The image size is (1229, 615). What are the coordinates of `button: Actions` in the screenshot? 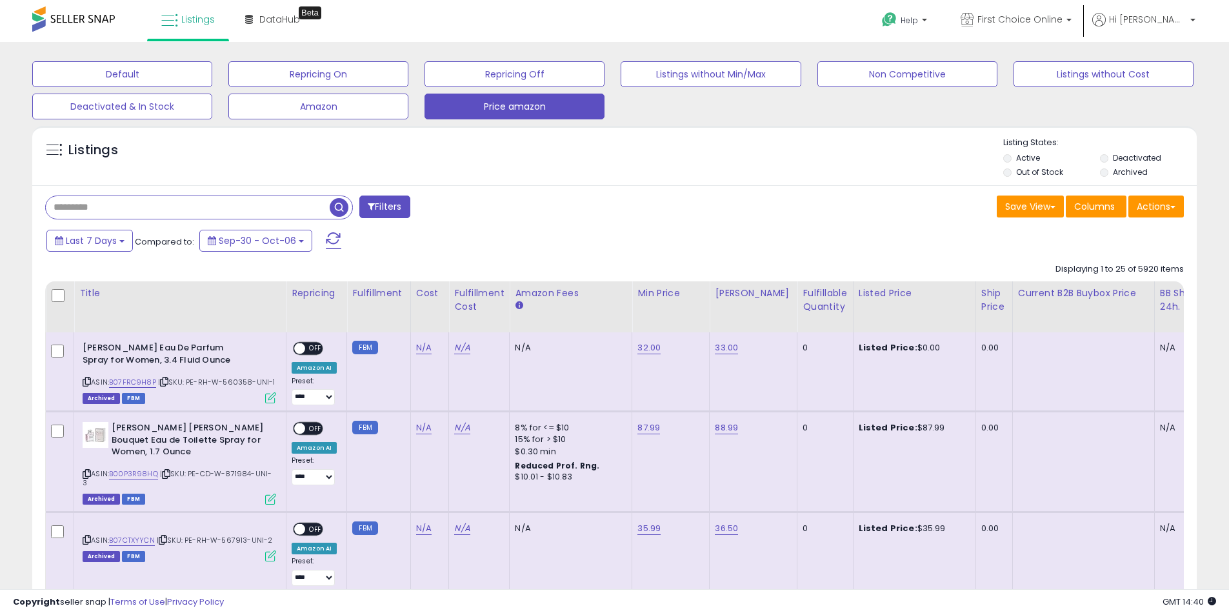 It's located at (1156, 207).